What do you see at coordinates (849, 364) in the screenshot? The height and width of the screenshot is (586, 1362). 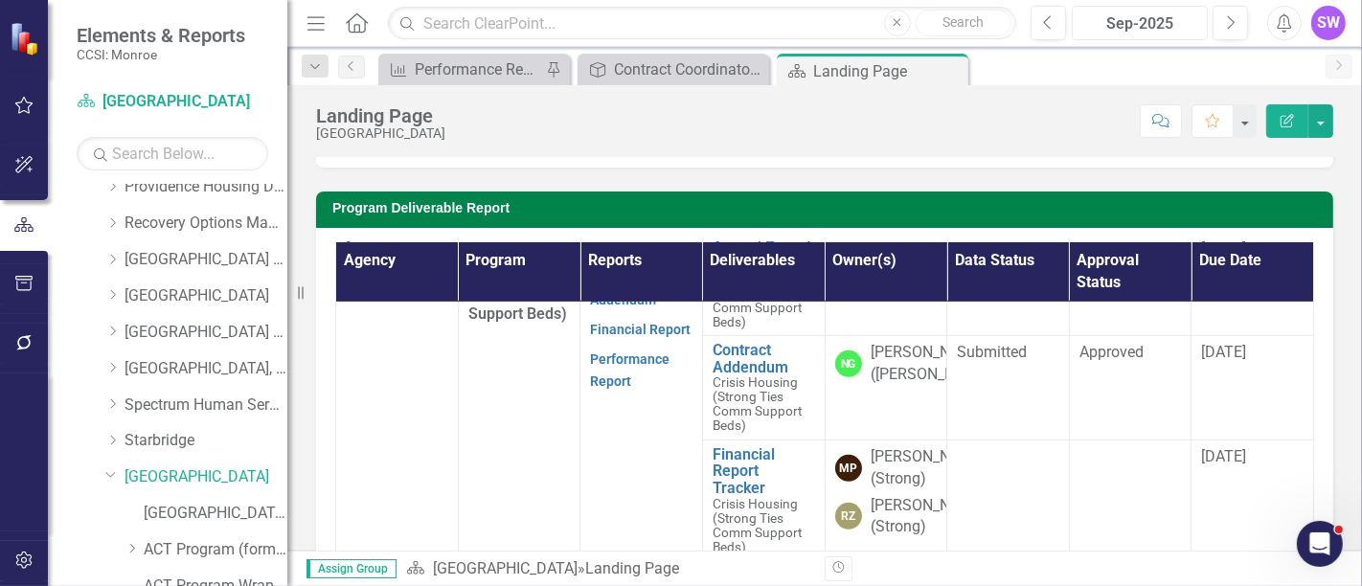 I see `div: NG` at bounding box center [849, 364].